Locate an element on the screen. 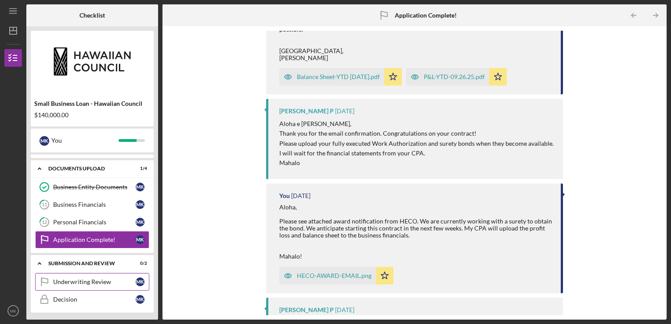 The image size is (671, 324). div: Aloha, Please see attached award notification from HECO. We are currently working with a surety t... is located at coordinates (416, 232).